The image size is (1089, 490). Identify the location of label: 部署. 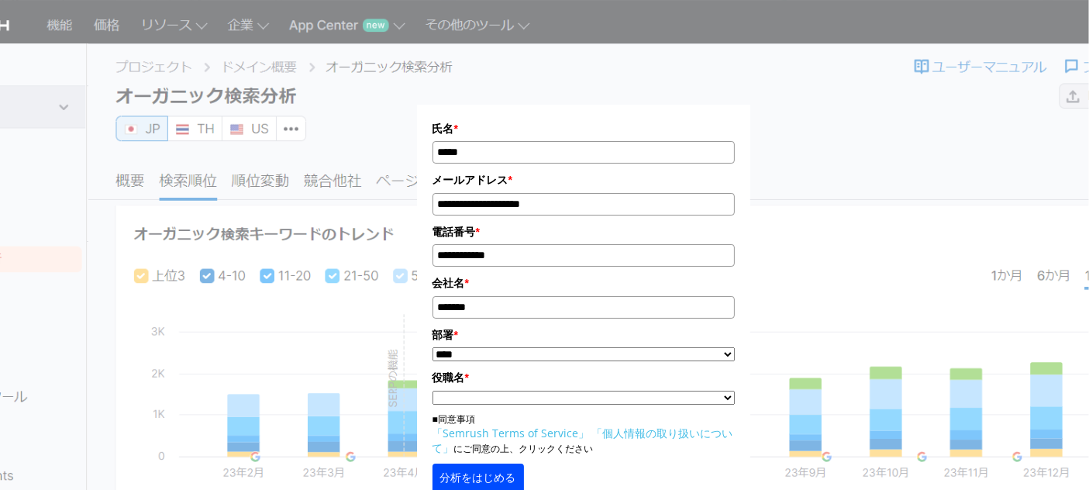
(584, 335).